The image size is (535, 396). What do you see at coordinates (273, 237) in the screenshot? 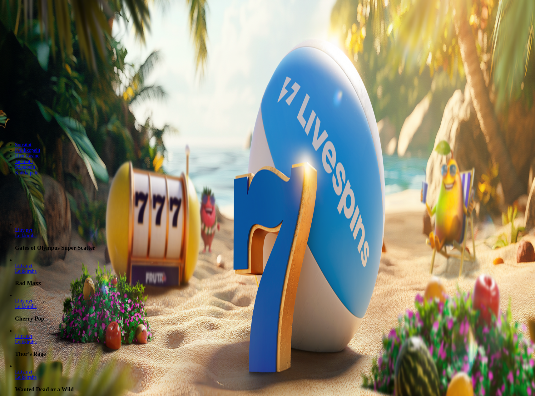
I see `article: Gates of Olympus Super Scatter` at bounding box center [273, 237].